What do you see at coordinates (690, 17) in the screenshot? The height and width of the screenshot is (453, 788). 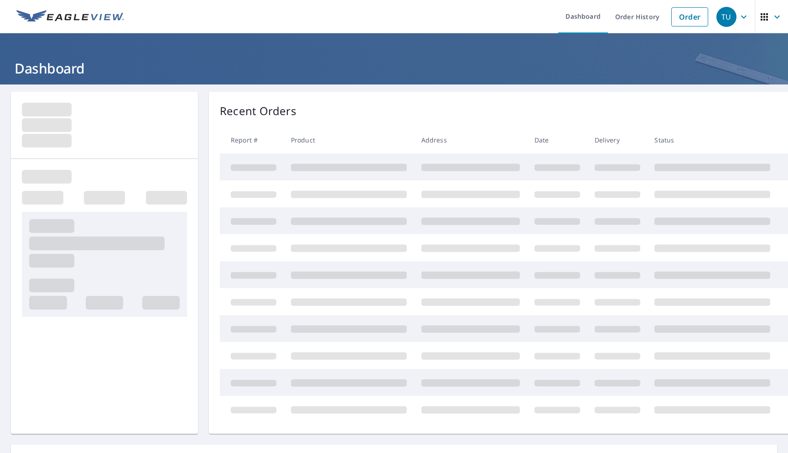 I see `a: Order` at bounding box center [690, 17].